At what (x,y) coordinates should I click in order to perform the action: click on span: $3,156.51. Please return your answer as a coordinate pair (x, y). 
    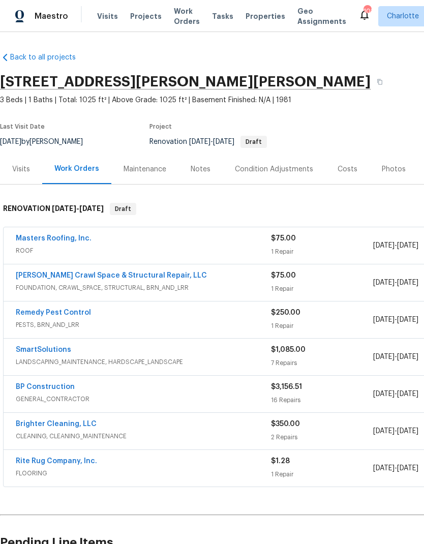
    Looking at the image, I should click on (286, 387).